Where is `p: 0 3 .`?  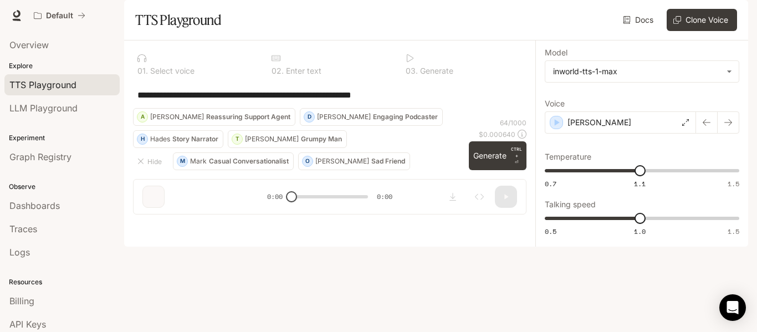
p: 0 3 . is located at coordinates (412, 71).